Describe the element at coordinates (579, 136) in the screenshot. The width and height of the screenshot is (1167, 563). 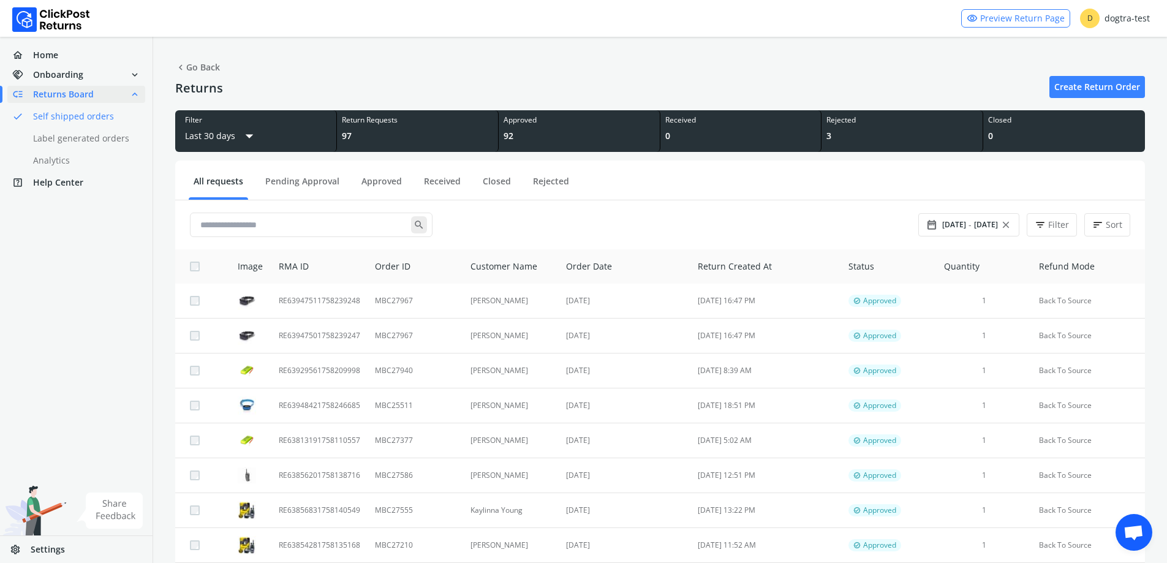
I see `div: 92` at that location.